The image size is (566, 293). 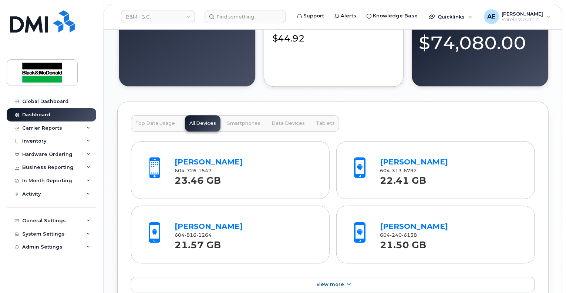 I want to click on a: View More, so click(x=333, y=284).